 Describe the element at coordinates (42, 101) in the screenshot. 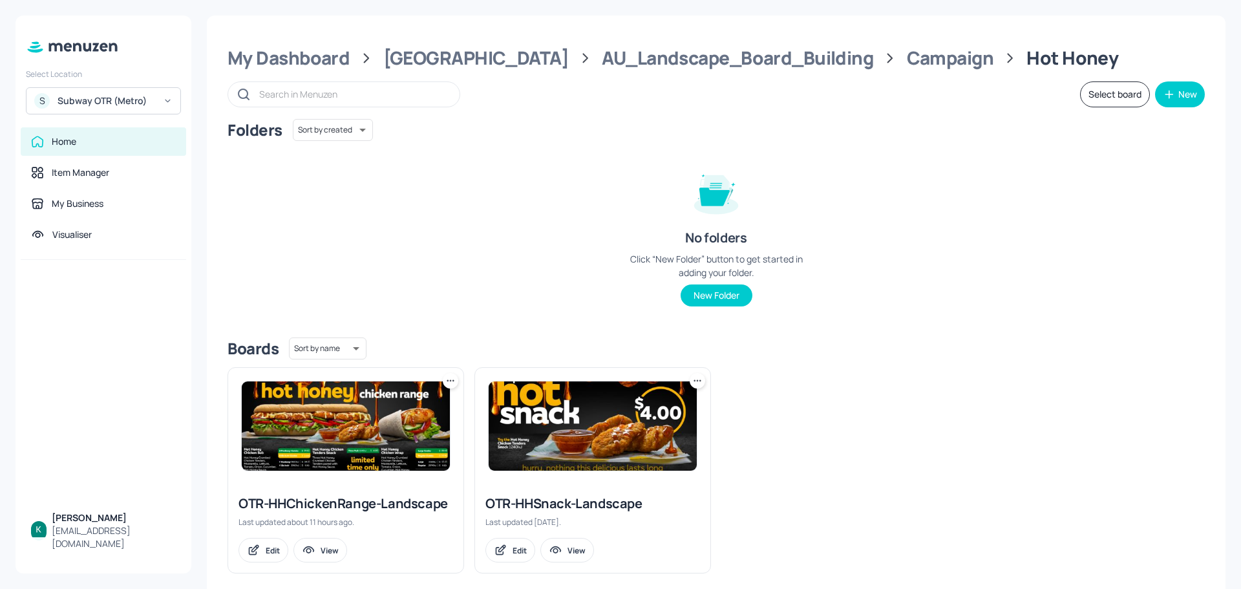

I see `div: S` at that location.